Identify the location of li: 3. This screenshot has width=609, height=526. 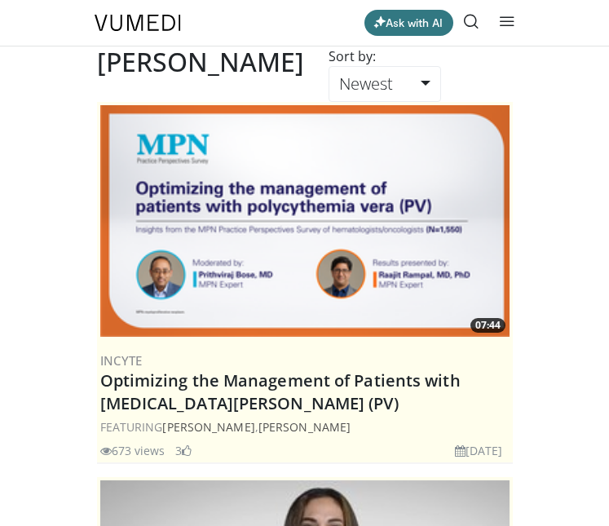
(183, 450).